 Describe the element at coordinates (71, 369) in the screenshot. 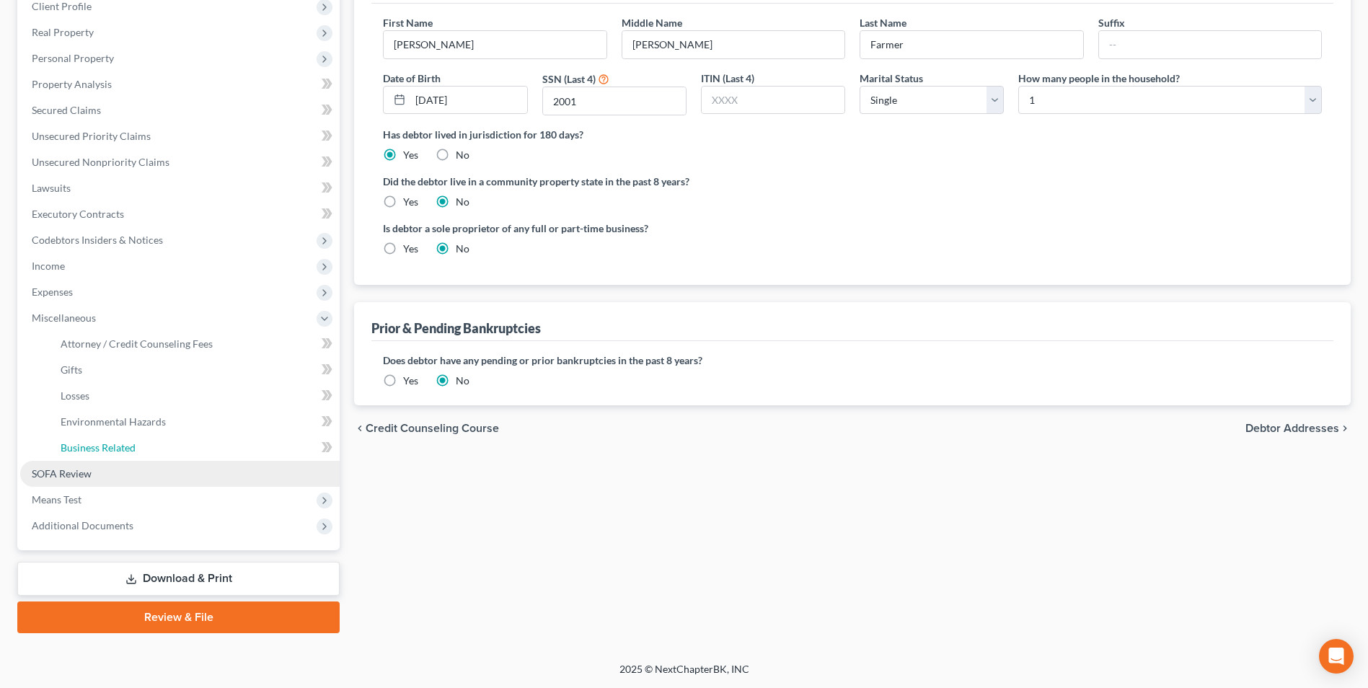

I see `span: Gifts` at that location.